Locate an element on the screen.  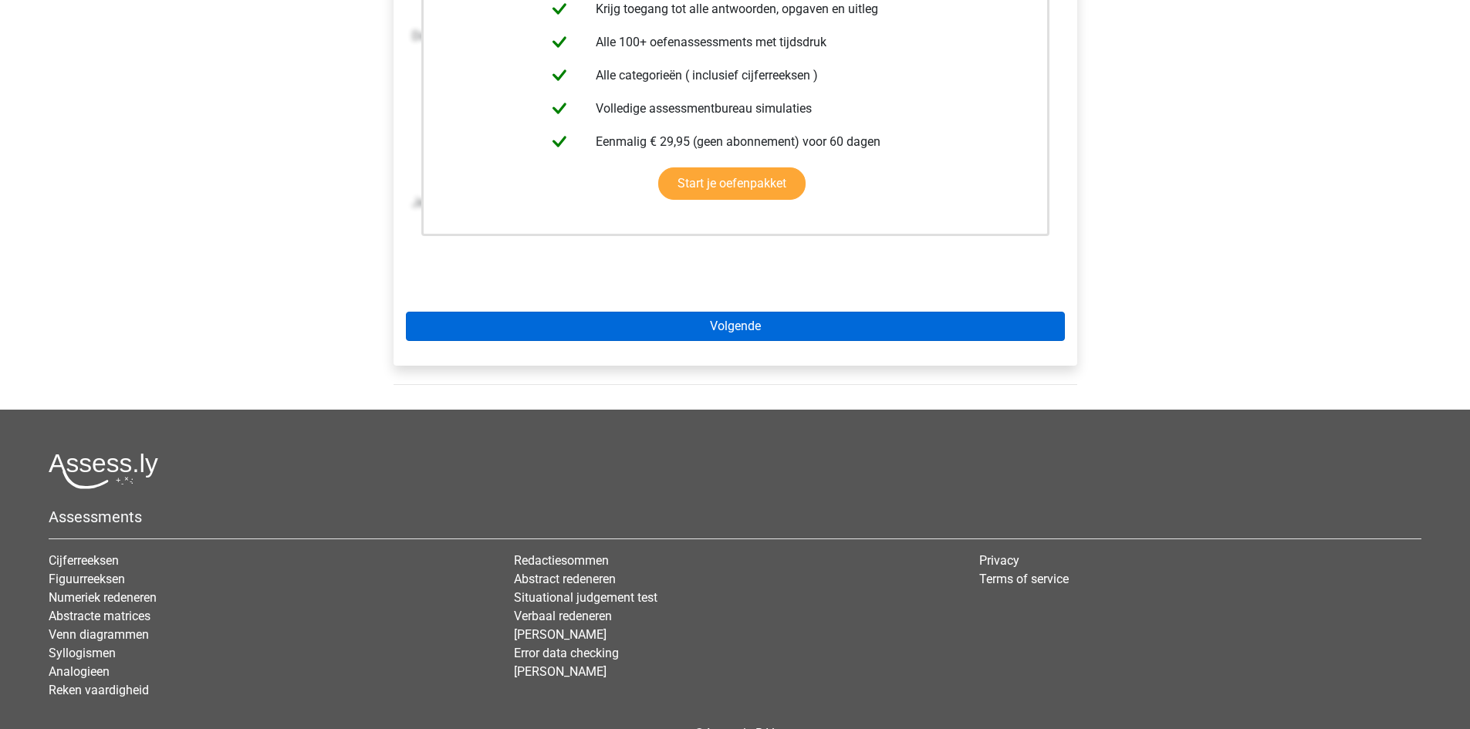
a: Reken vaardigheid is located at coordinates (99, 690).